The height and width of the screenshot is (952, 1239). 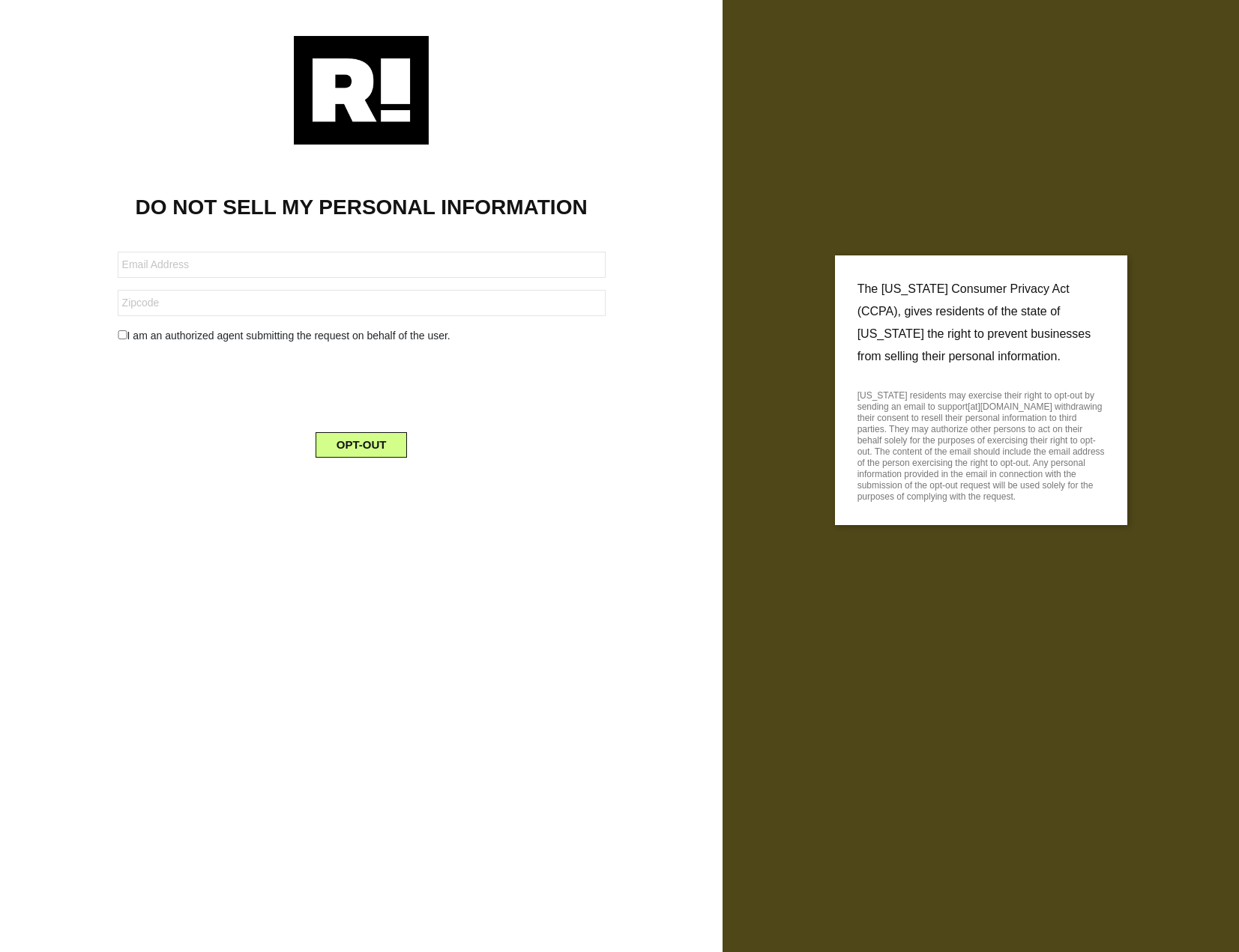 I want to click on div: I am an authorized agent submitting the request on behalf of the user., so click(x=361, y=336).